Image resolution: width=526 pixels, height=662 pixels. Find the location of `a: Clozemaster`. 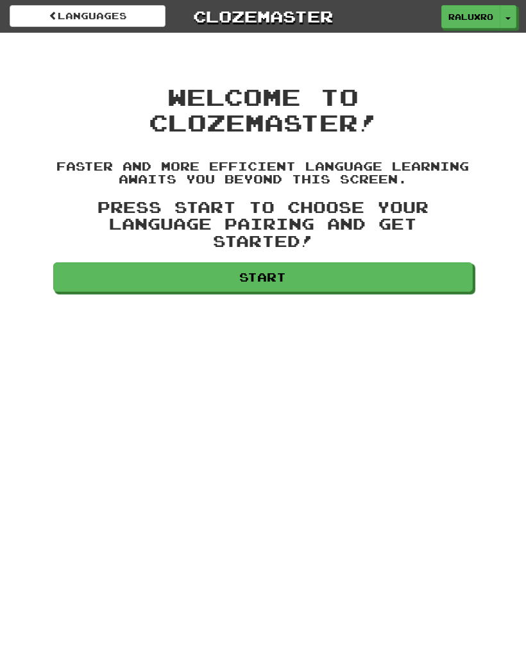

a: Clozemaster is located at coordinates (262, 16).